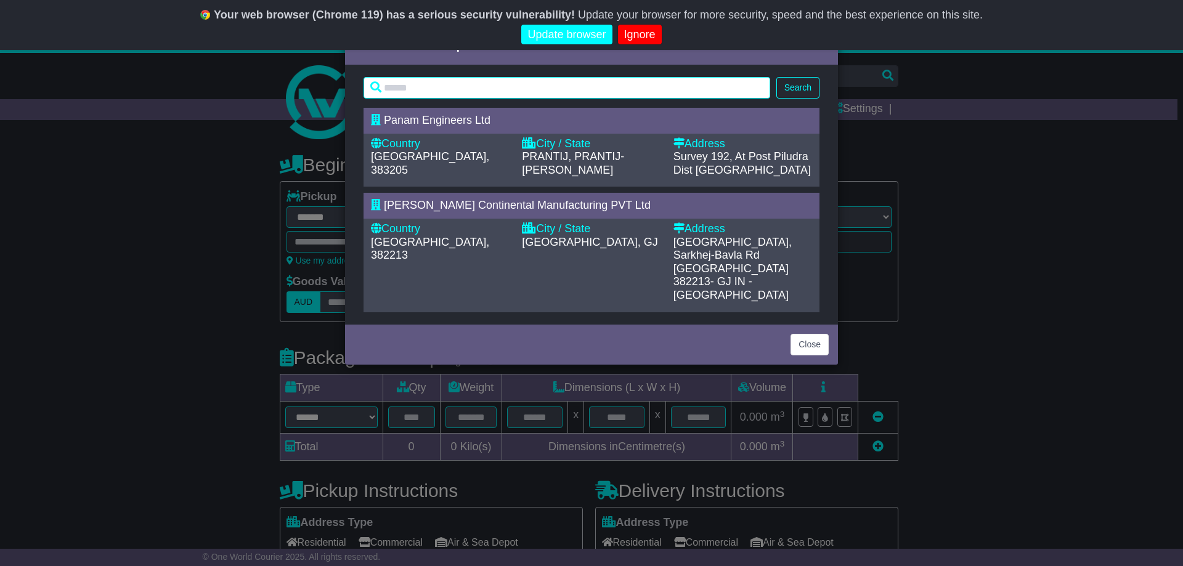 This screenshot has width=1183, height=566. Describe the element at coordinates (798, 88) in the screenshot. I see `button: Search` at that location.